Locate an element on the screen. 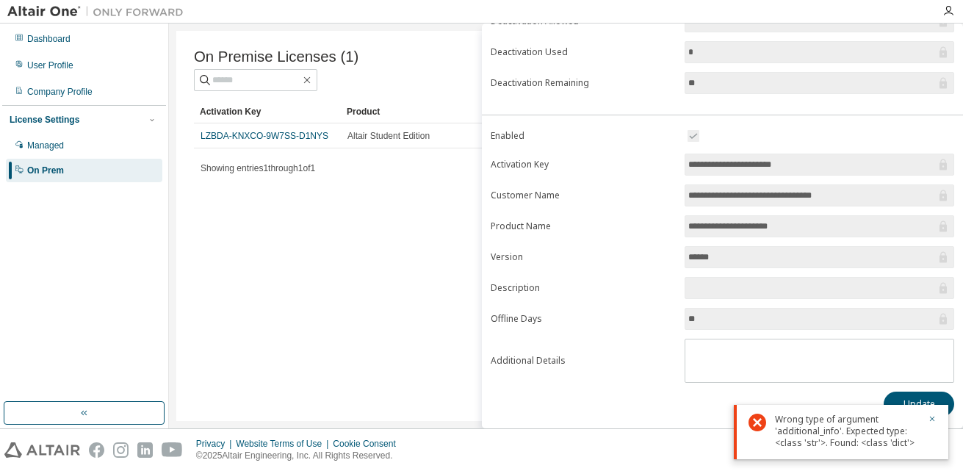 Image resolution: width=963 pixels, height=471 pixels. button: Update is located at coordinates (919, 404).